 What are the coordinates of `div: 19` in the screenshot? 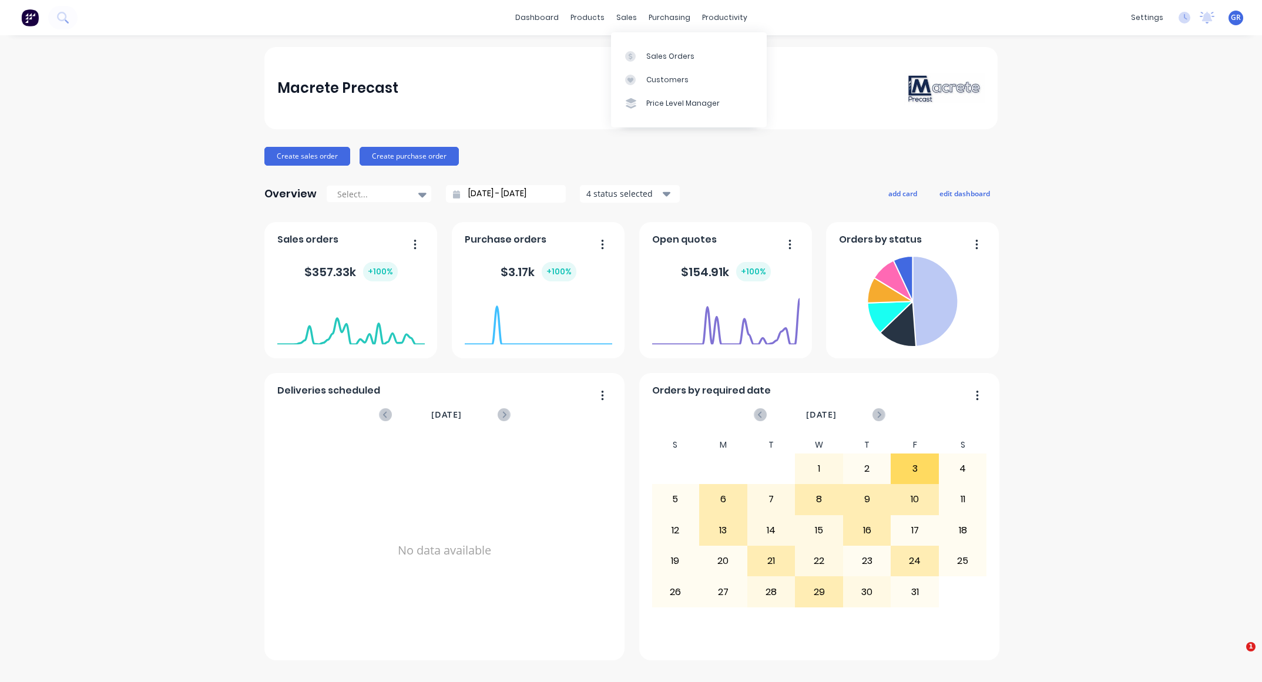 It's located at (675, 561).